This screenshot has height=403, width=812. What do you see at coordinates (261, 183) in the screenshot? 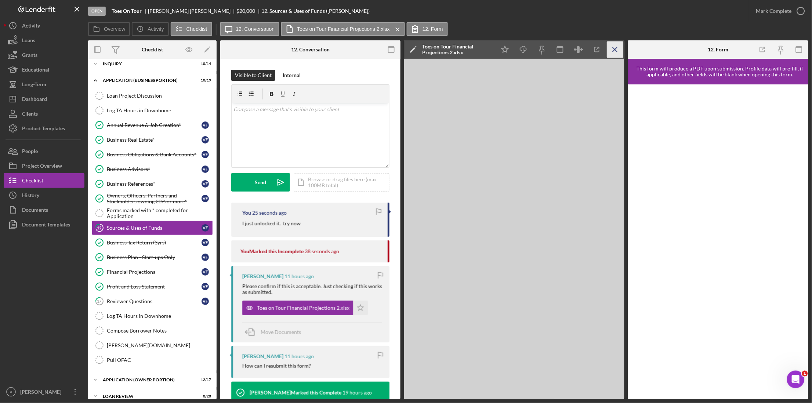
I see `div: Send` at bounding box center [261, 183].